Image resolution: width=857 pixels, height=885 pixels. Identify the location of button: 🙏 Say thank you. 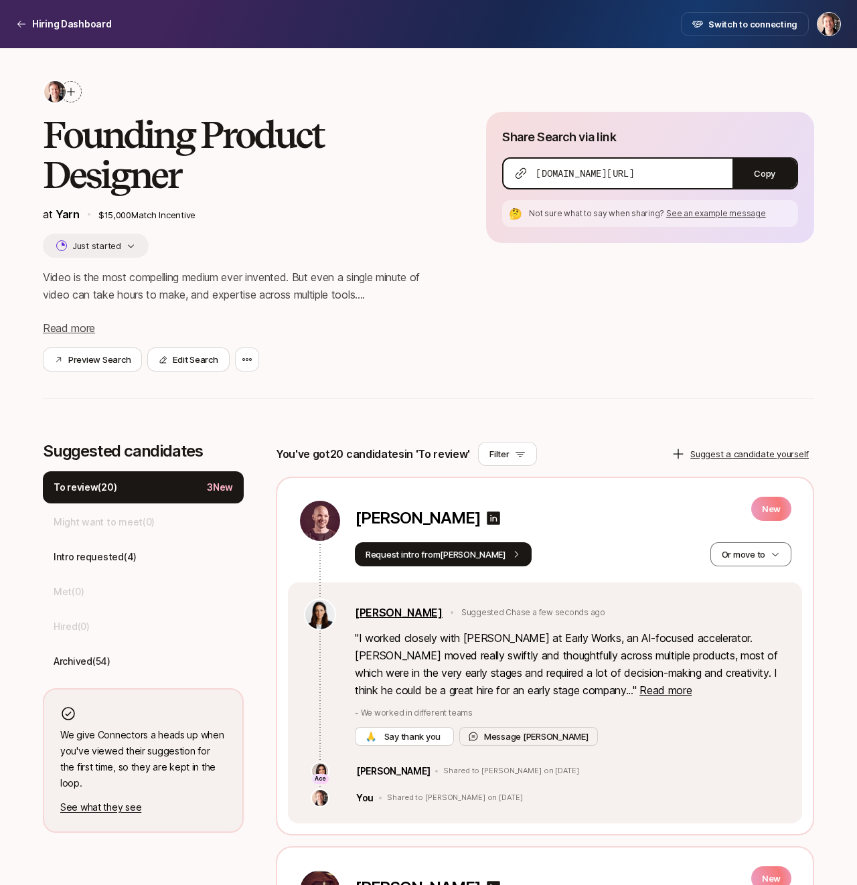
(404, 736).